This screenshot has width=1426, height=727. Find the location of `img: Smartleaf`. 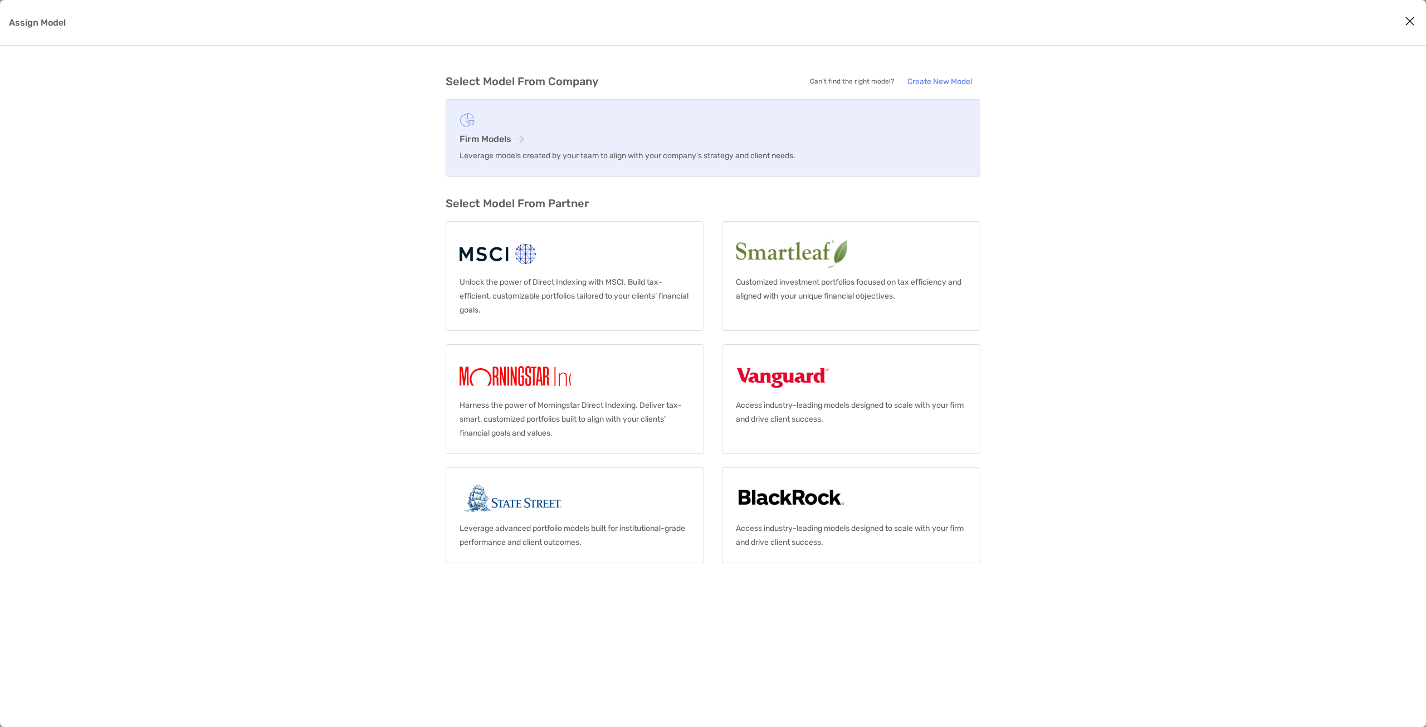

img: Smartleaf is located at coordinates (838, 253).